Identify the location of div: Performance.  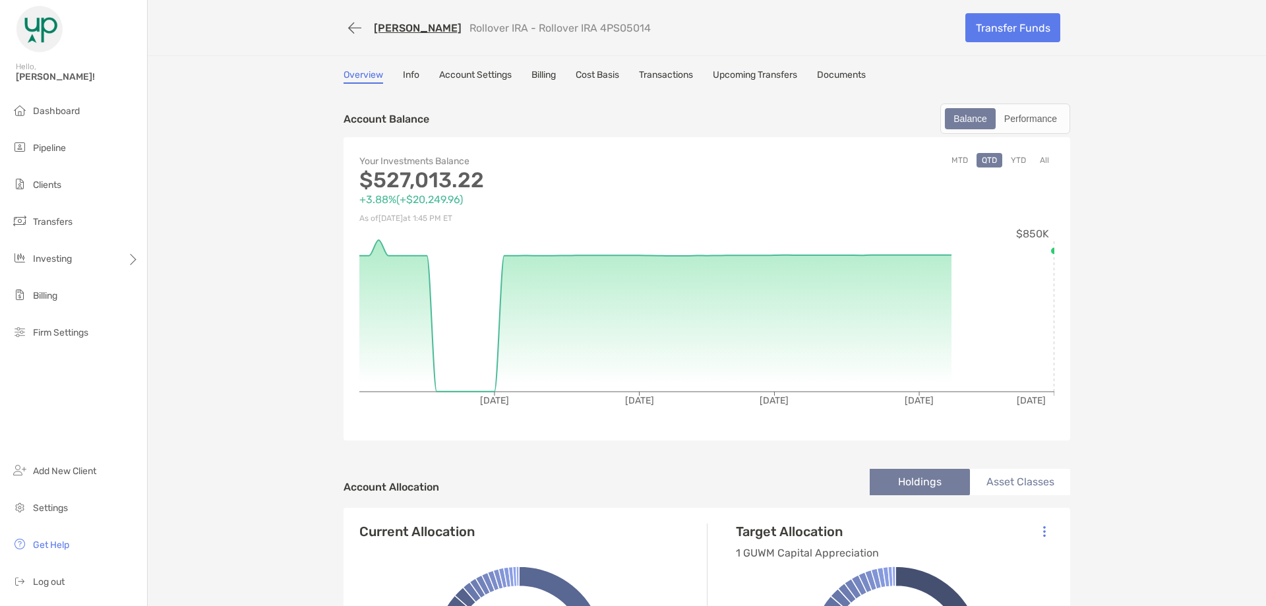
(1031, 119).